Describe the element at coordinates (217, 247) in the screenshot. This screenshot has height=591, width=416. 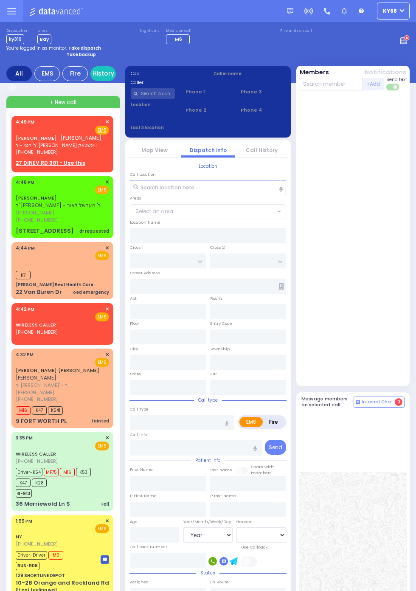
I see `label: Cross 2` at that location.